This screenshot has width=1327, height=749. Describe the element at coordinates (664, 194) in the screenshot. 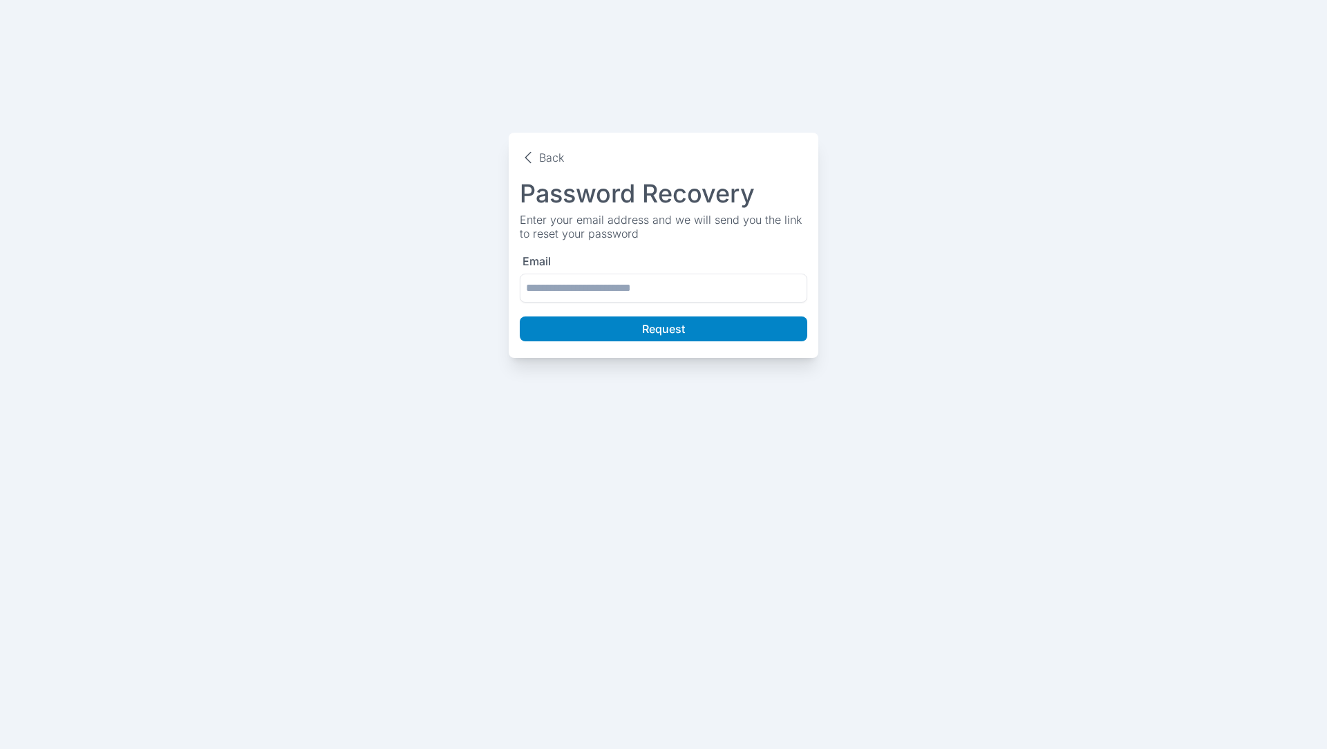

I see `h1: Password Recovery` at that location.